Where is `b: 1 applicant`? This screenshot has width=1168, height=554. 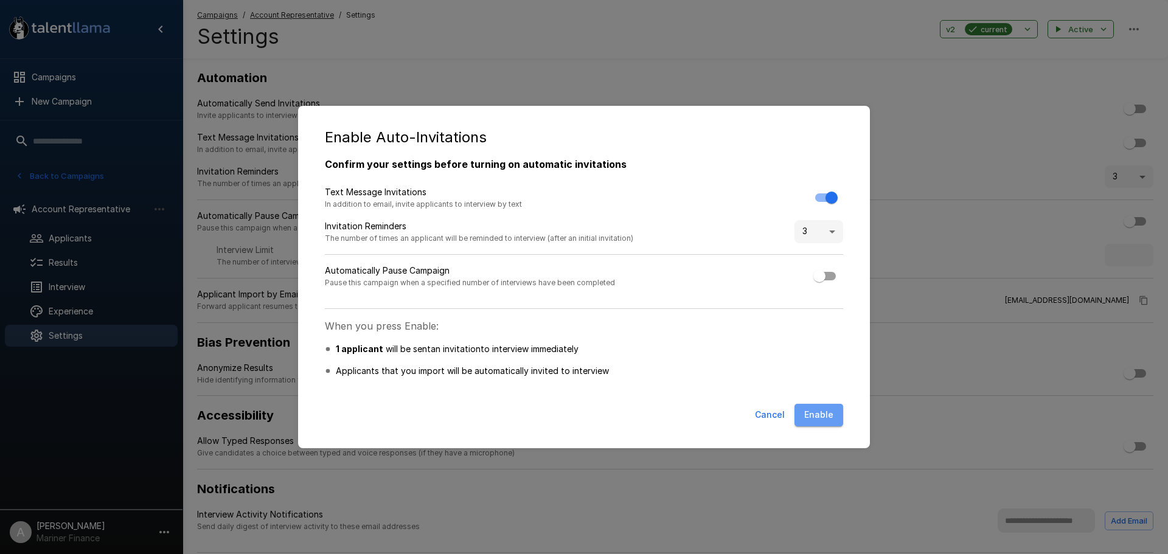 b: 1 applicant is located at coordinates (360, 349).